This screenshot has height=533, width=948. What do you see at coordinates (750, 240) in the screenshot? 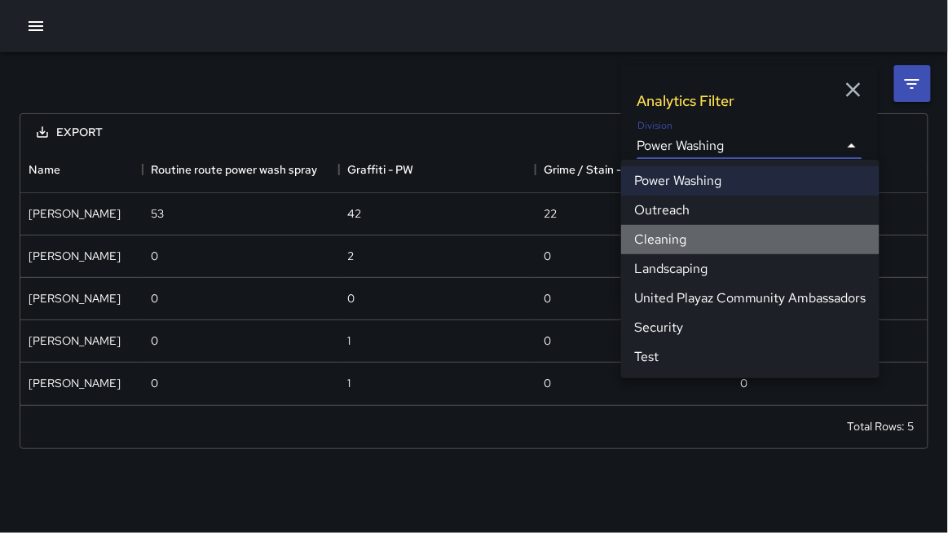
I see `li: Cleaning` at bounding box center [750, 240].